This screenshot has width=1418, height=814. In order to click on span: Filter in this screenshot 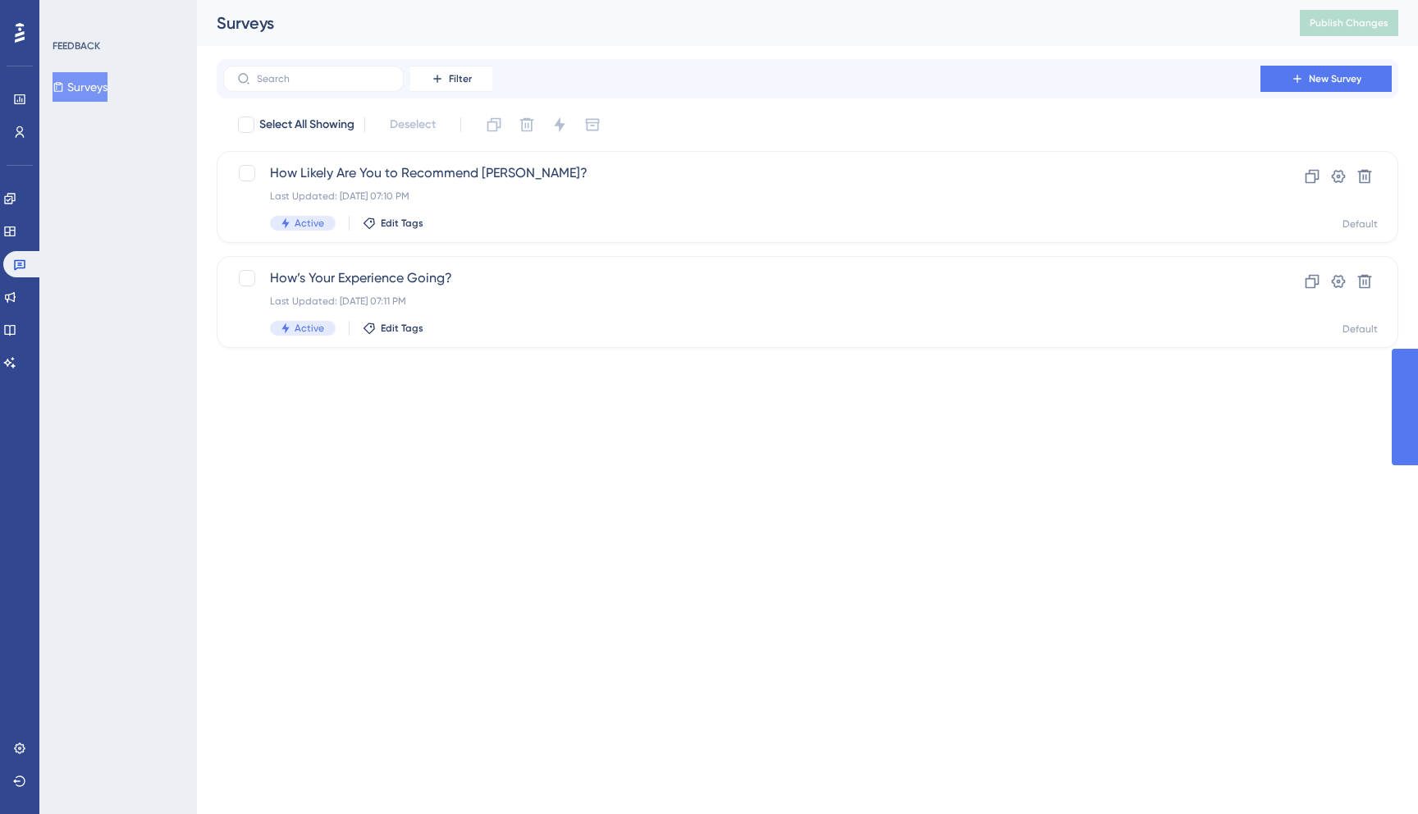, I will do `click(460, 79)`.